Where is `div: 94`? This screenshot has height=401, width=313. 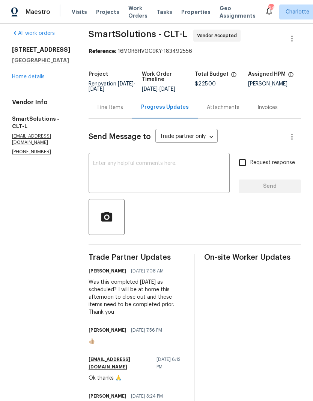
div: 94 is located at coordinates (271, 8).